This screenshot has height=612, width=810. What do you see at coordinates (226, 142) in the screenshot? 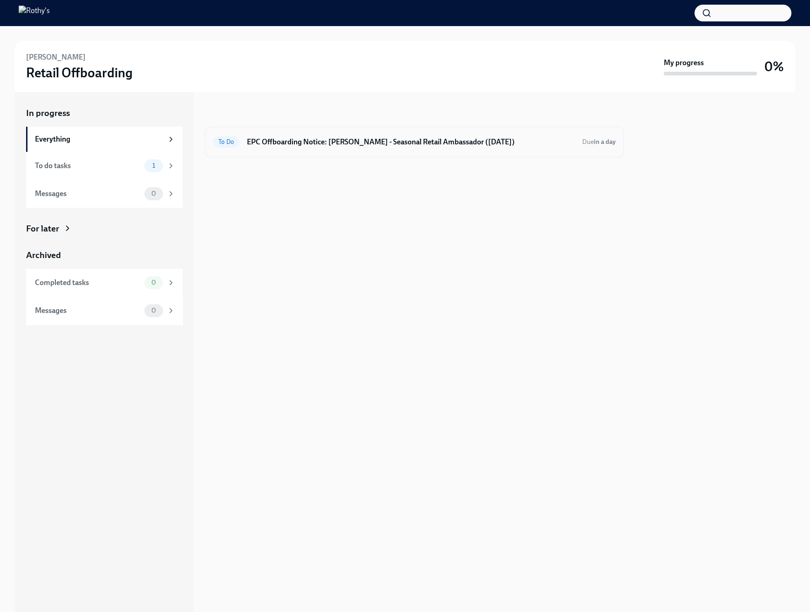
I see `span: To Do` at bounding box center [226, 142].